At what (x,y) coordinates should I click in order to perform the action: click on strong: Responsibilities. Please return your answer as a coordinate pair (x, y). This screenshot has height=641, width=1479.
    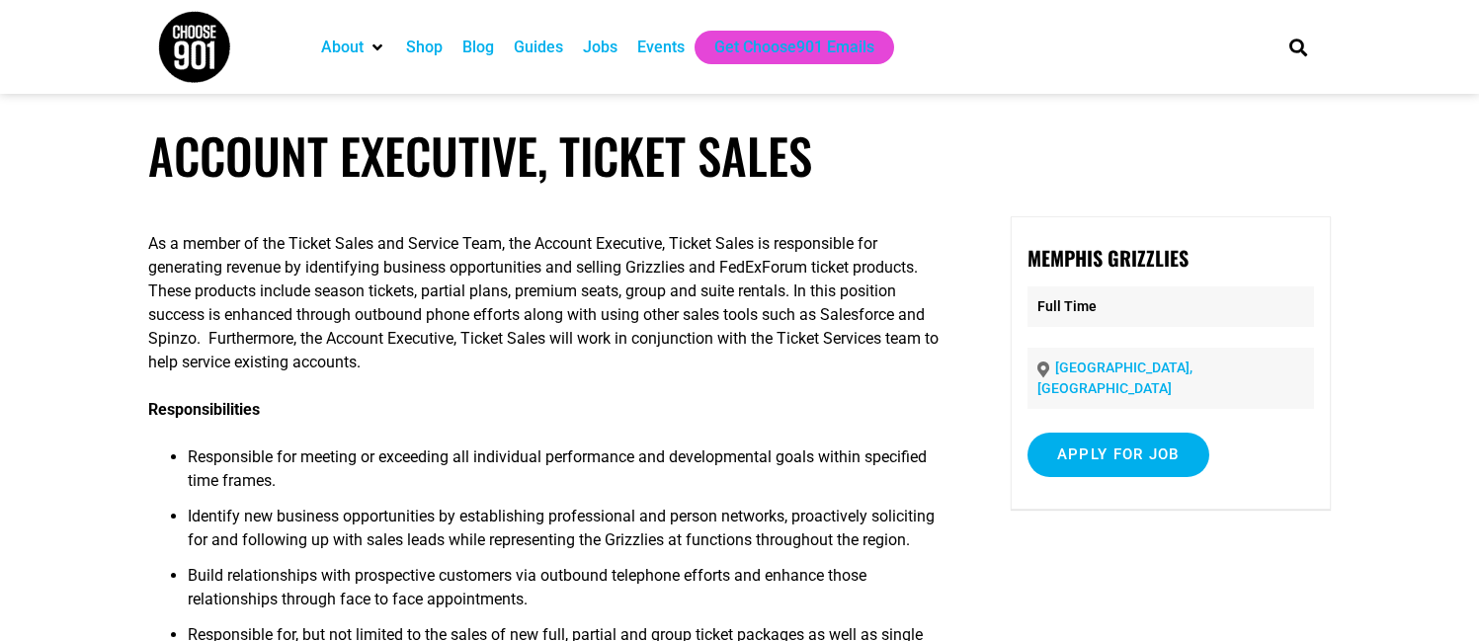
    Looking at the image, I should click on (203, 409).